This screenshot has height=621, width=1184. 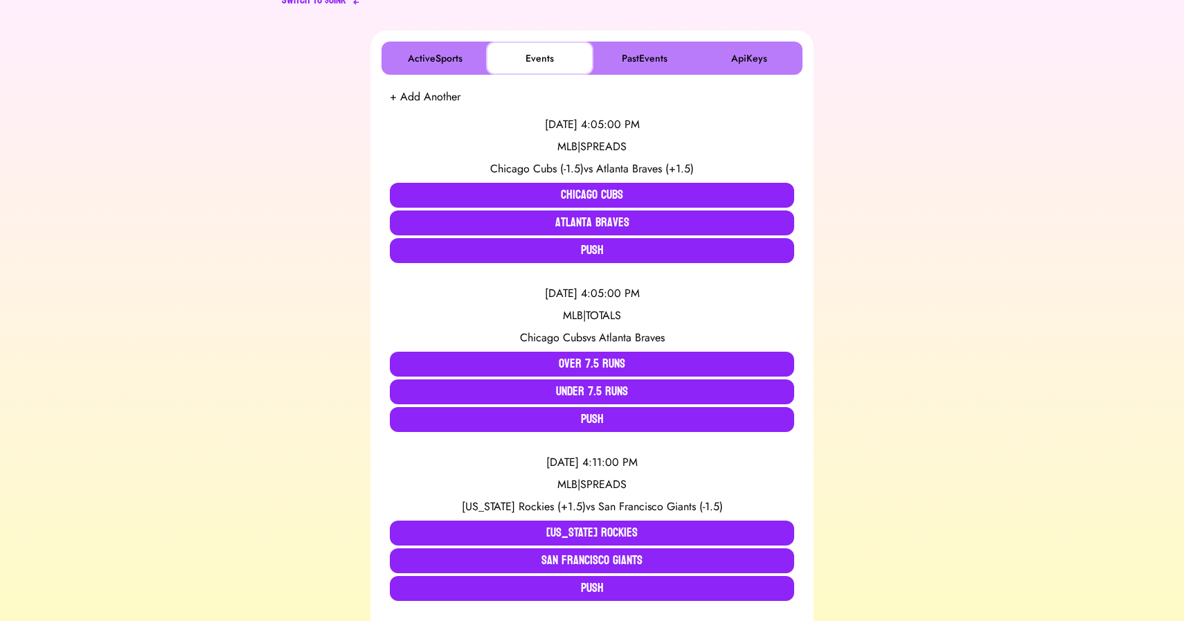 What do you see at coordinates (644, 58) in the screenshot?
I see `button: PastEvents` at bounding box center [644, 58].